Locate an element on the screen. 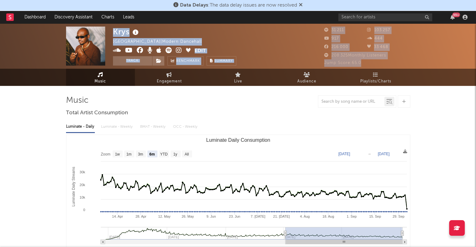  a: Live is located at coordinates (238, 77).